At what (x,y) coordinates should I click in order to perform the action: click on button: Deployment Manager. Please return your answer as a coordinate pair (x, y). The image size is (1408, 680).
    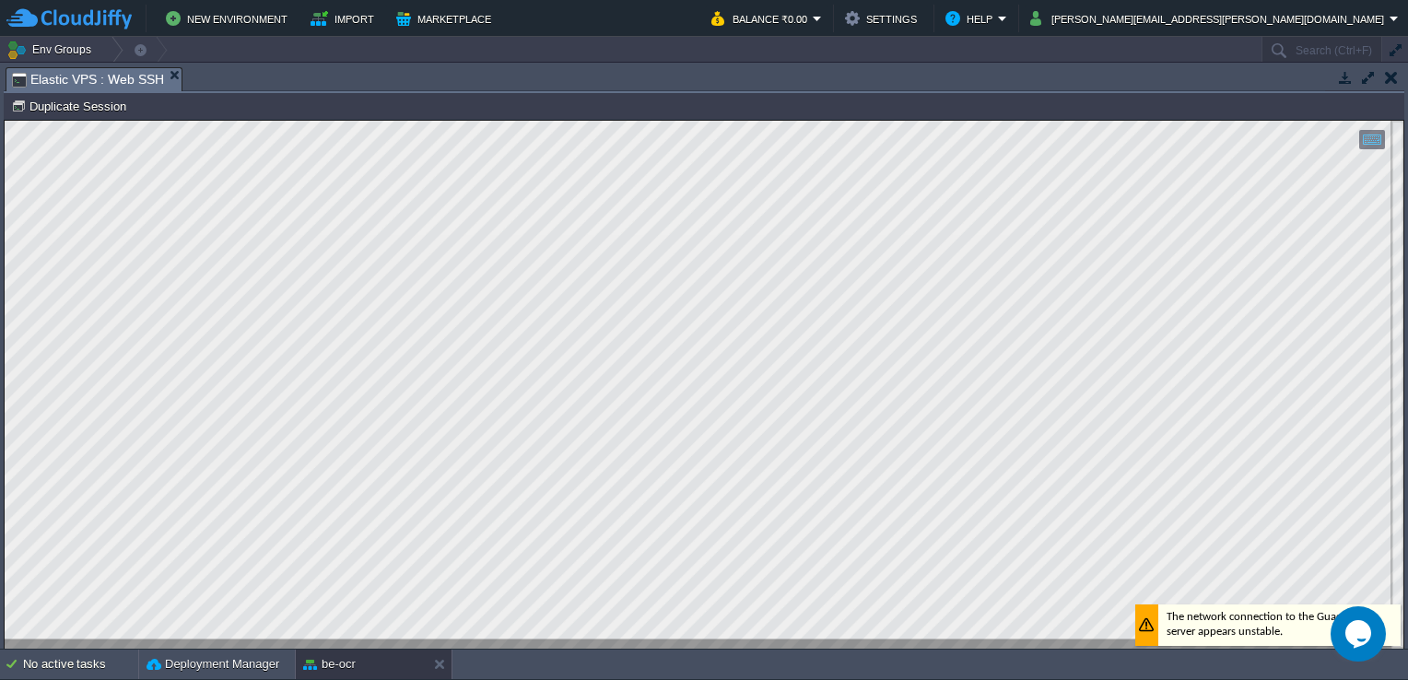
    Looking at the image, I should click on (213, 665).